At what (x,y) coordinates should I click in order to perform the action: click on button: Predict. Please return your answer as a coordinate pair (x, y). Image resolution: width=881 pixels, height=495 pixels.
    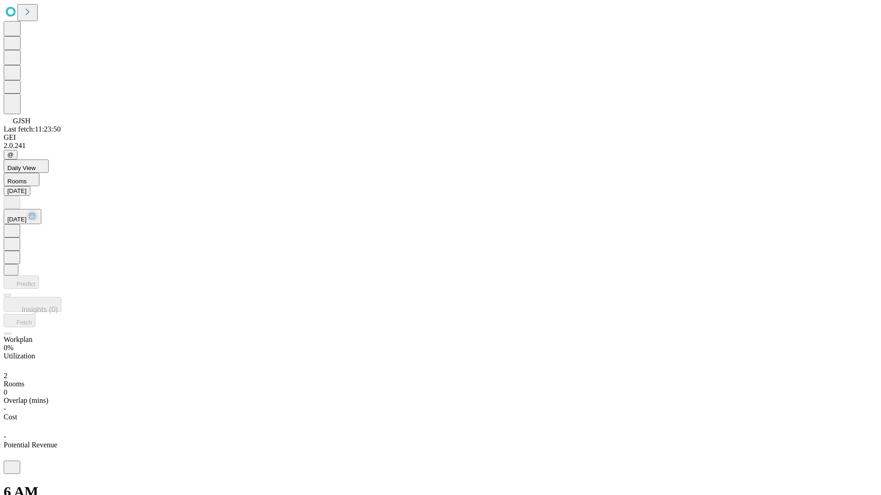
    Looking at the image, I should click on (21, 282).